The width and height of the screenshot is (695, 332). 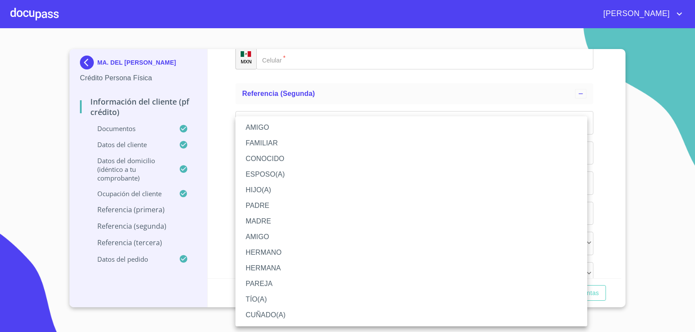 I want to click on li: ESPOSO(A), so click(x=411, y=175).